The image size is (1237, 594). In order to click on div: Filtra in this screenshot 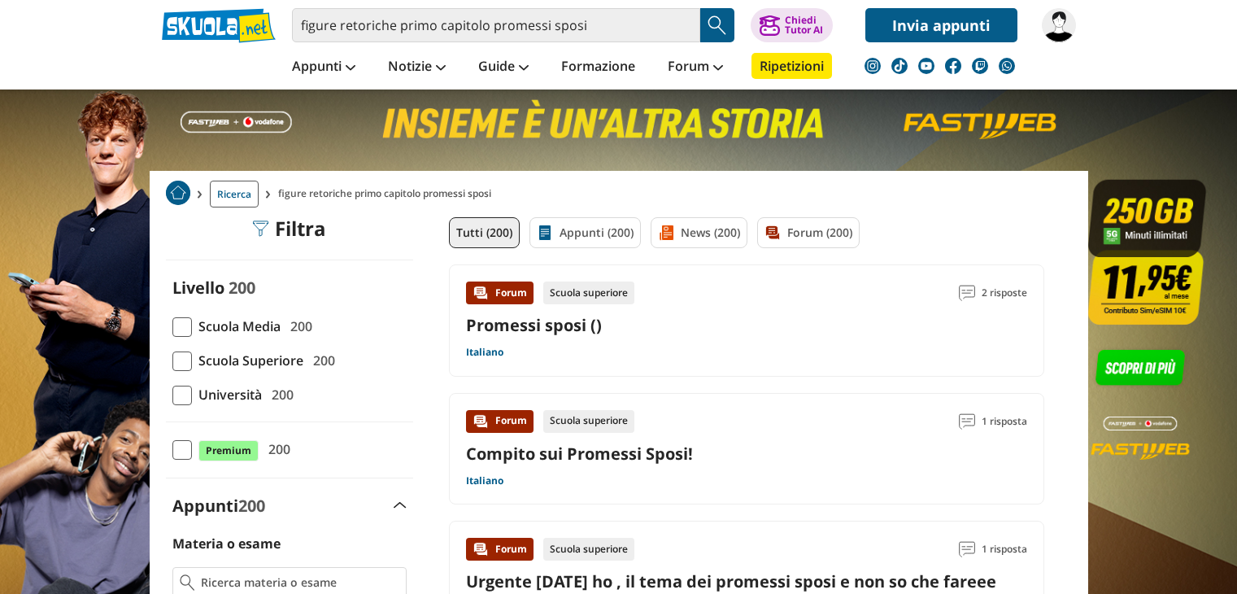, I will do `click(289, 228)`.